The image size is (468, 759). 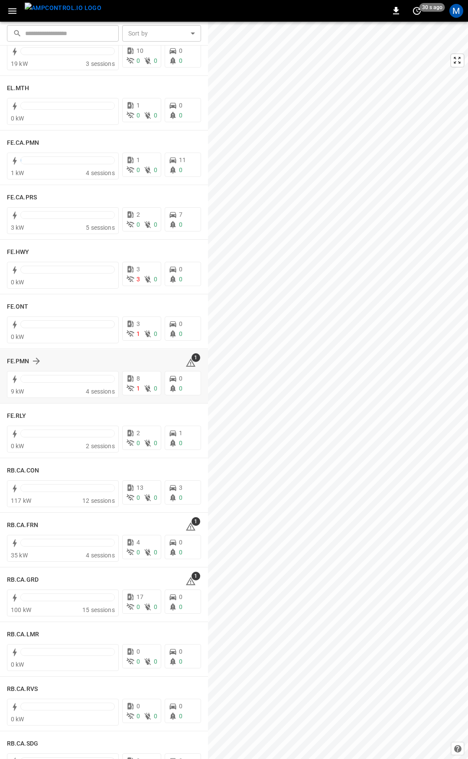 What do you see at coordinates (138, 542) in the screenshot?
I see `span: 4` at bounding box center [138, 542].